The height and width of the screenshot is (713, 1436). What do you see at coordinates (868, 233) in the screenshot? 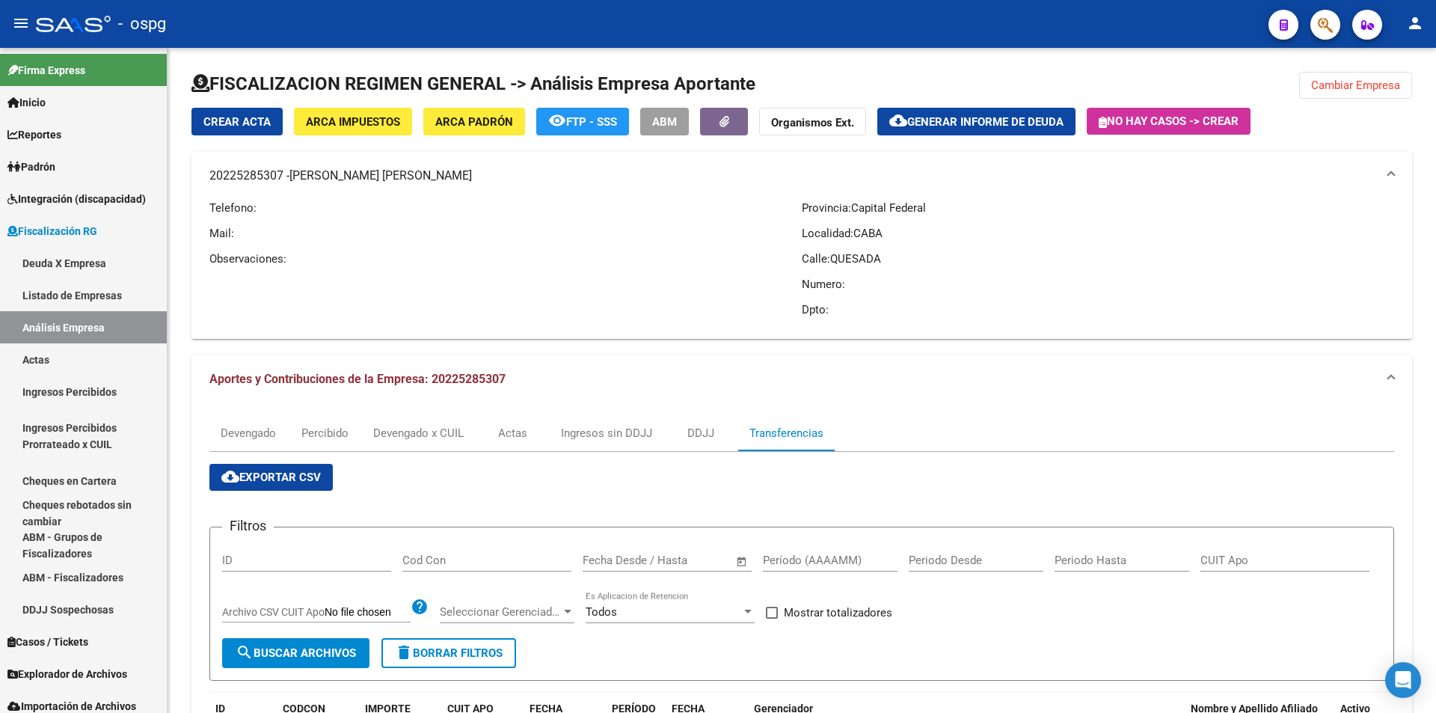
I see `span: CABA` at bounding box center [868, 233].